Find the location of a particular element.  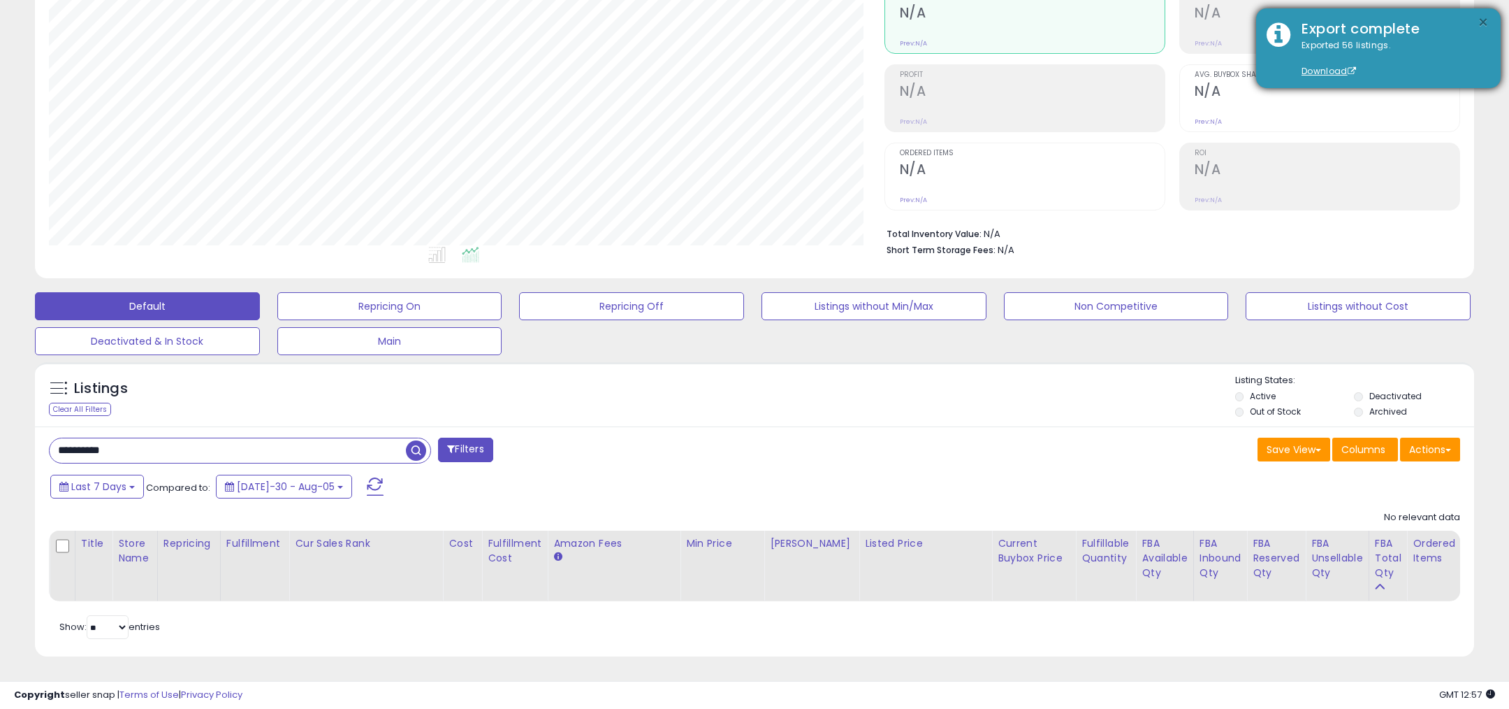

h5: Listings is located at coordinates (101, 388).